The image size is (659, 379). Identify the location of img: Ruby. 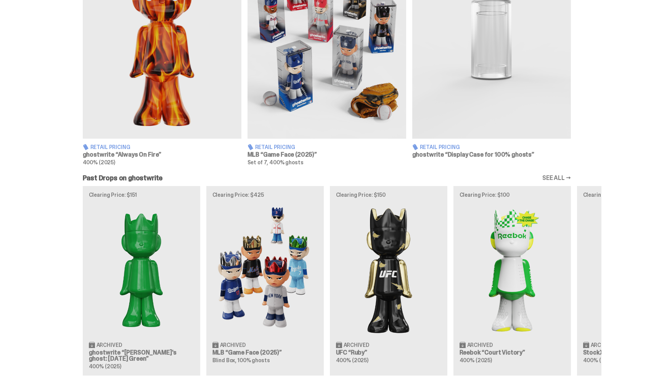
(389, 269).